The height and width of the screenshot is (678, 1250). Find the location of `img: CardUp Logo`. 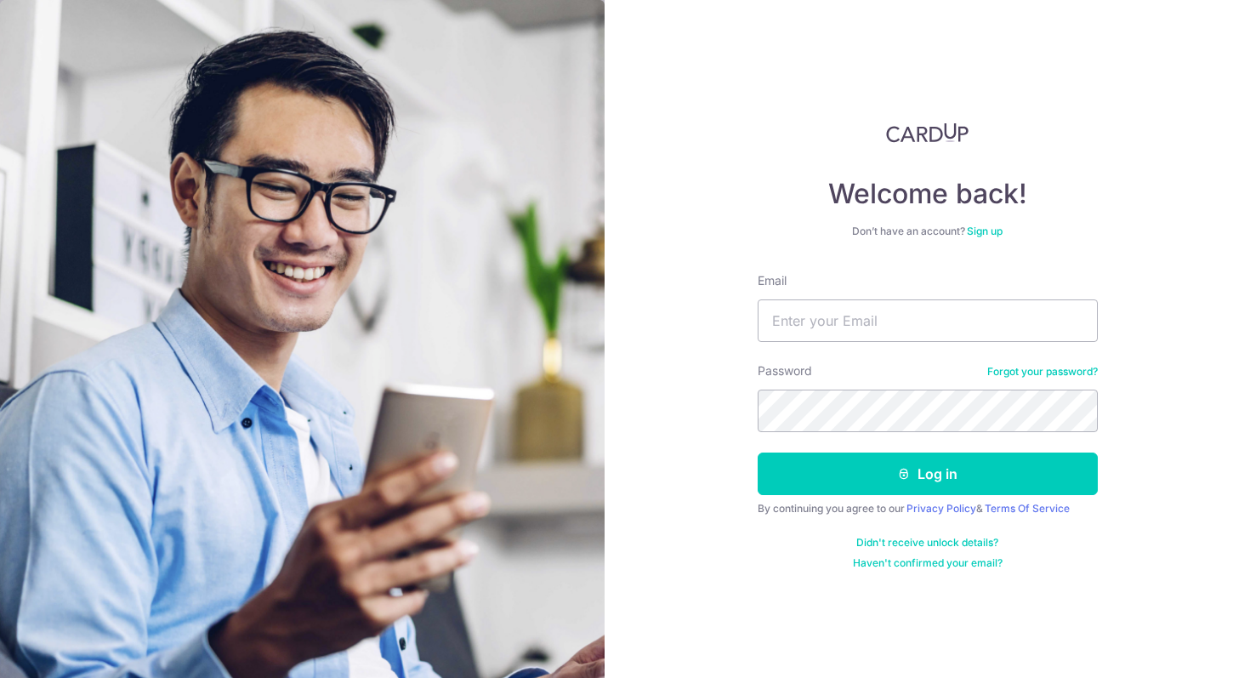

img: CardUp Logo is located at coordinates (928, 133).